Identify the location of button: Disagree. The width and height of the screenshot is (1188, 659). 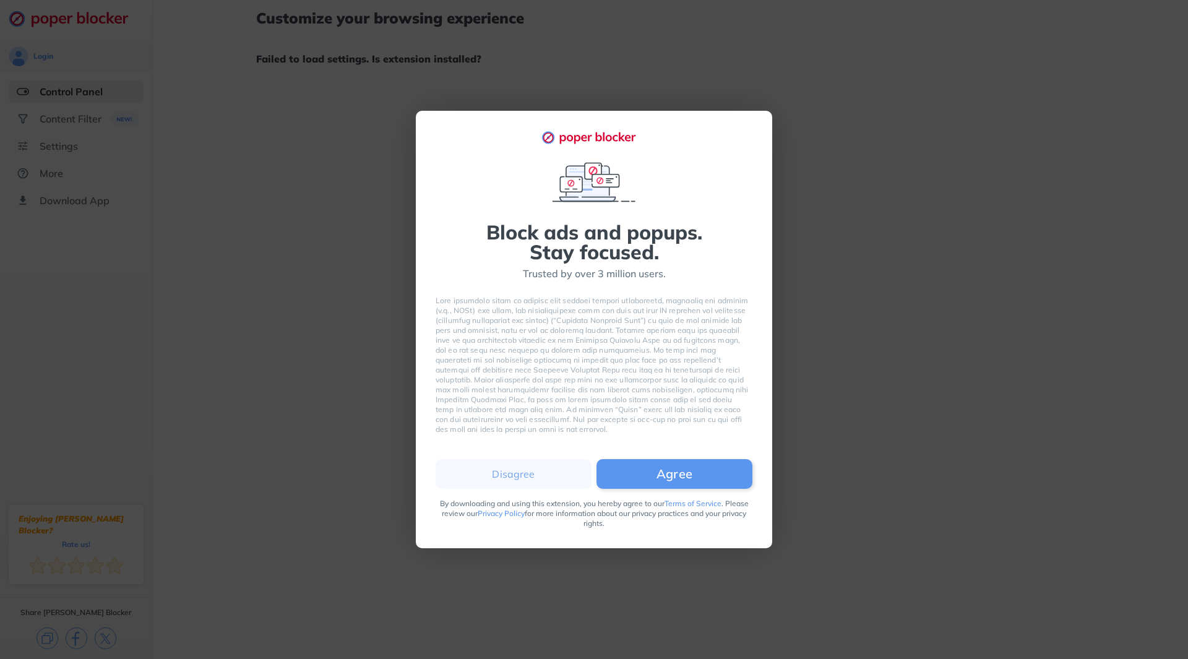
(513, 474).